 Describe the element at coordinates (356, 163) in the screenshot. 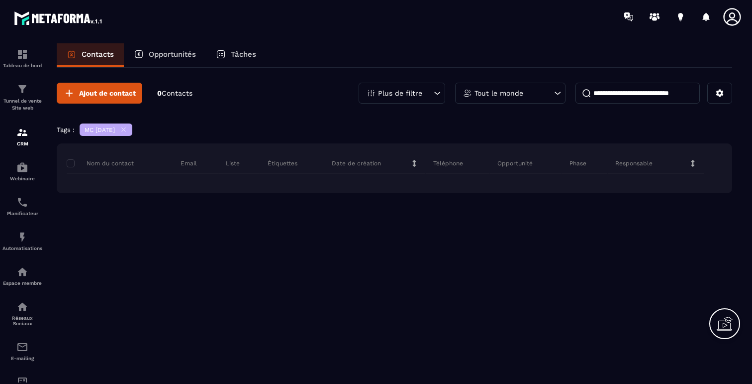

I see `p: Date de création` at that location.